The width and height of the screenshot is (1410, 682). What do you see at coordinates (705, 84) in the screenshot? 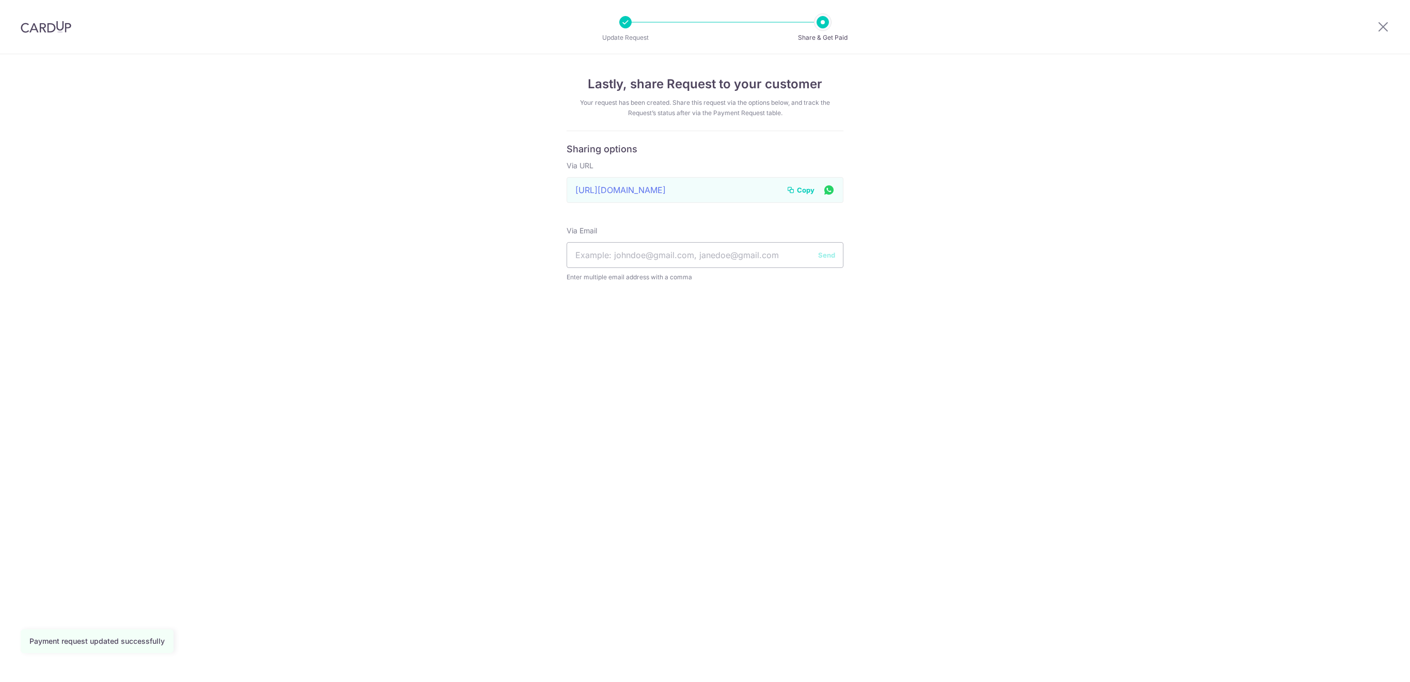
I see `h4: Lastly, share Request to your customer` at bounding box center [705, 84].